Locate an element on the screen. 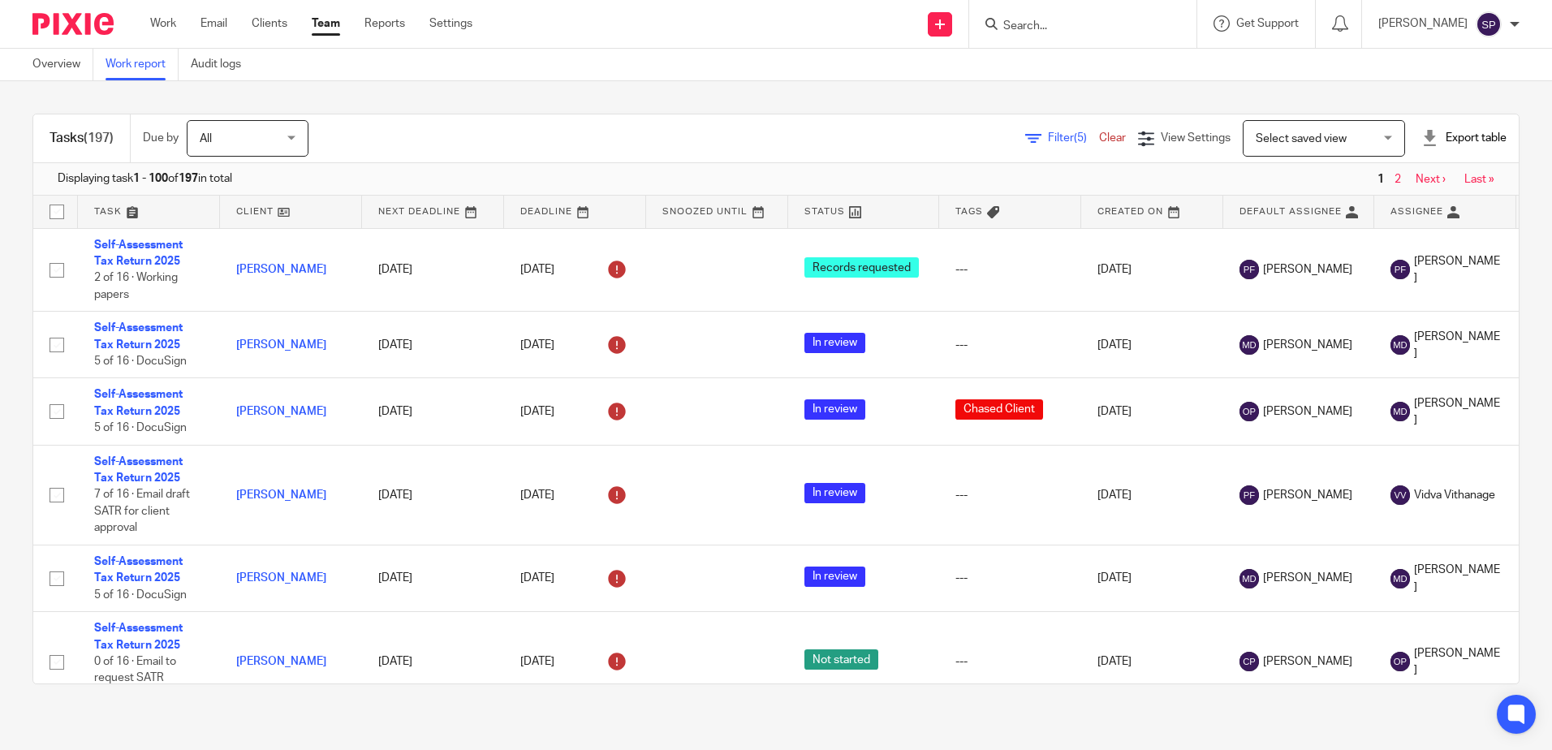 Image resolution: width=1552 pixels, height=750 pixels. span: (5) is located at coordinates (1080, 138).